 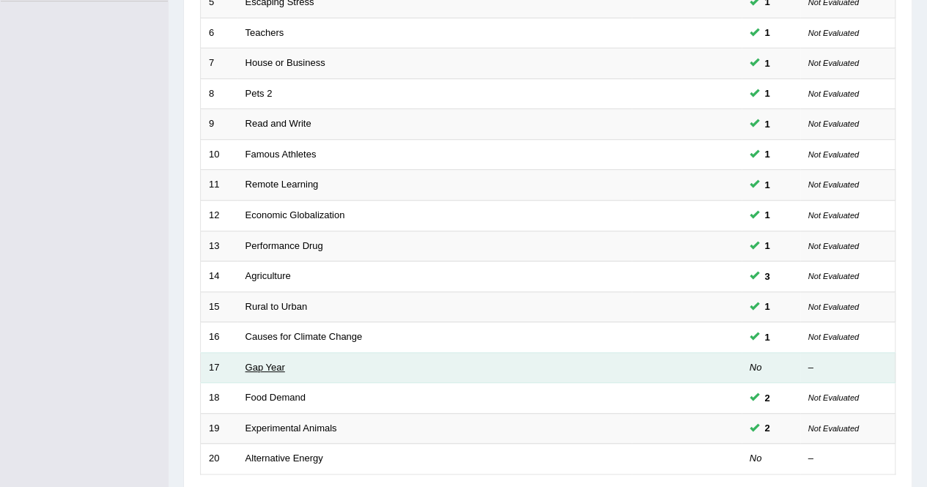 I want to click on a: Famous Athletes, so click(x=281, y=154).